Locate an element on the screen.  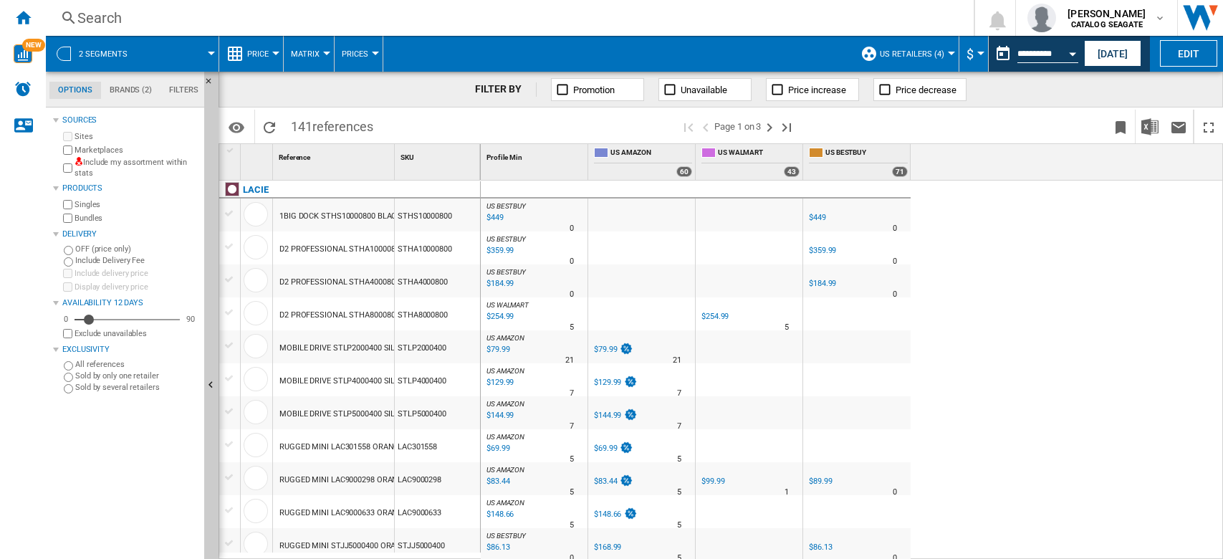
input: Include delivery price is located at coordinates (67, 273).